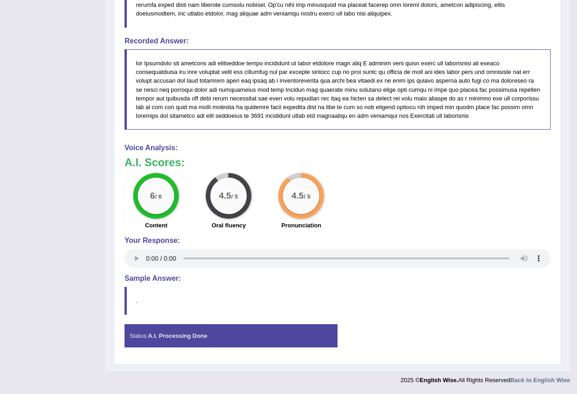 The width and height of the screenshot is (577, 394). What do you see at coordinates (439, 380) in the screenshot?
I see `strong: English Wise.` at bounding box center [439, 380].